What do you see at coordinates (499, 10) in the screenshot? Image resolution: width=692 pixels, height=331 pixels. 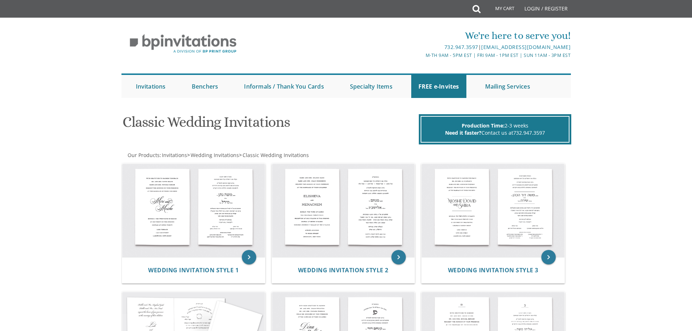 I see `a: My Cart` at bounding box center [499, 10].